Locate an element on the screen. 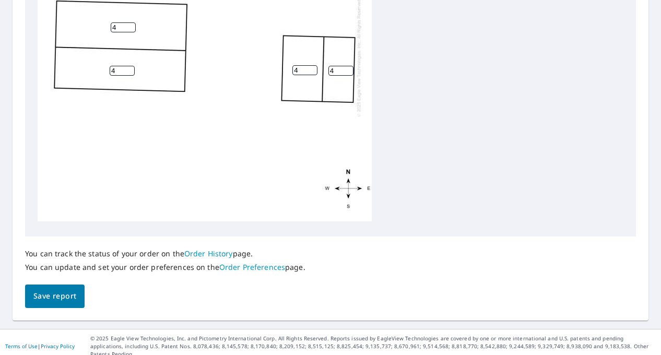 This screenshot has height=355, width=661. p: You can update and set your order preferences on the page. is located at coordinates (165, 268).